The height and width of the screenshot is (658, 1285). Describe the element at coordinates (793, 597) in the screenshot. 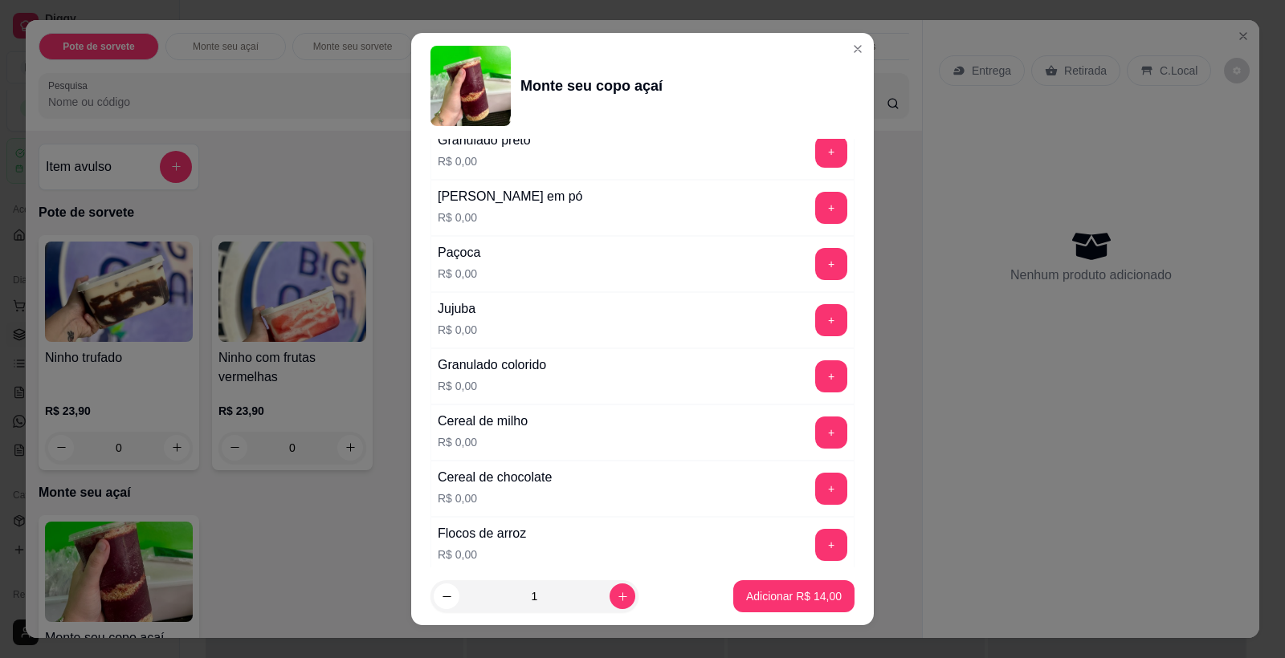

I see `button: Adicionar R$ 14,00` at that location.